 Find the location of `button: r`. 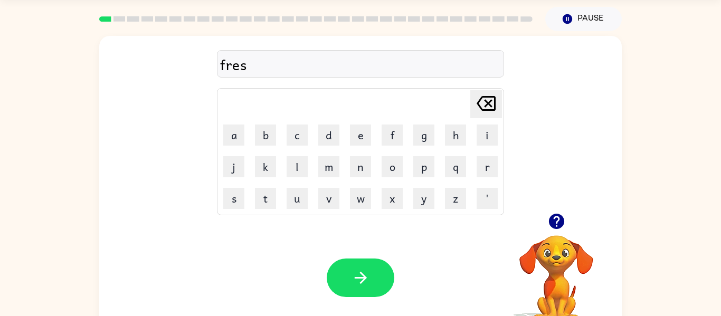

button: r is located at coordinates (487, 167).